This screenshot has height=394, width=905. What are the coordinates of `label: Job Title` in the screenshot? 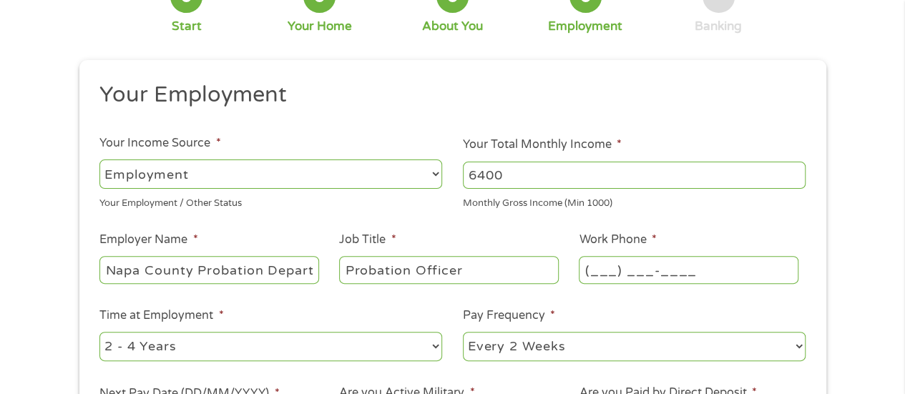 It's located at (367, 240).